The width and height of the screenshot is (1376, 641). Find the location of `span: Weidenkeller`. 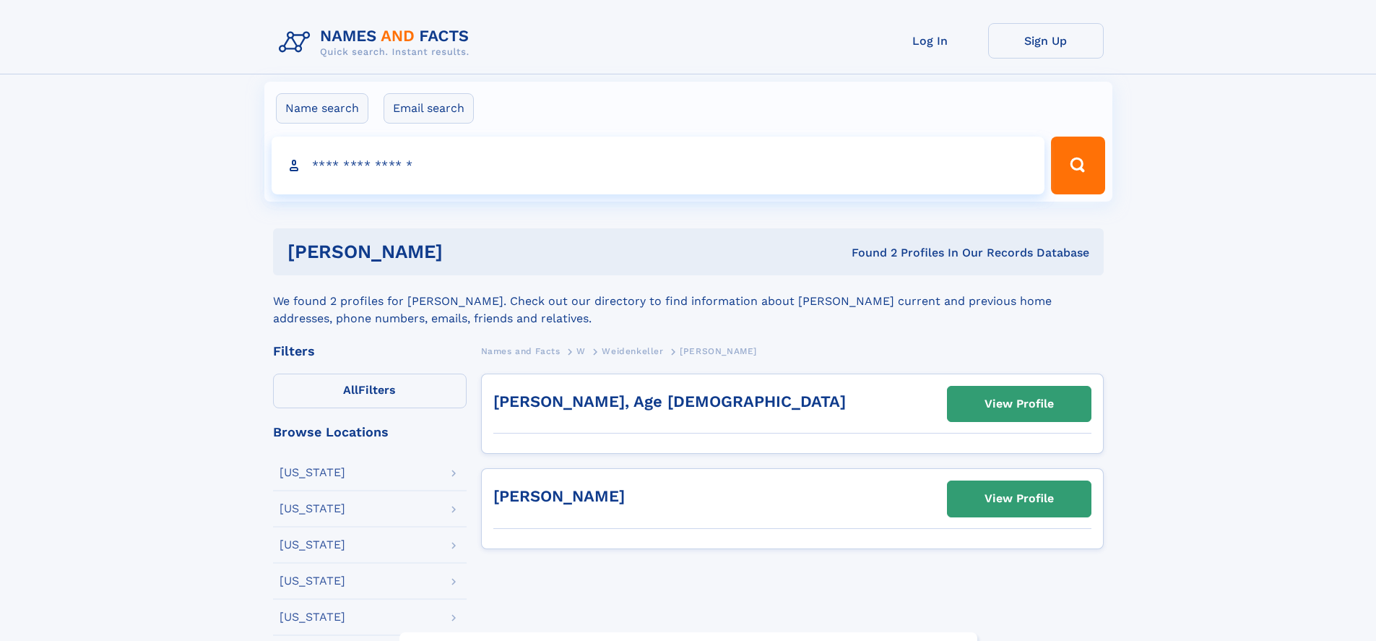

span: Weidenkeller is located at coordinates (632, 351).